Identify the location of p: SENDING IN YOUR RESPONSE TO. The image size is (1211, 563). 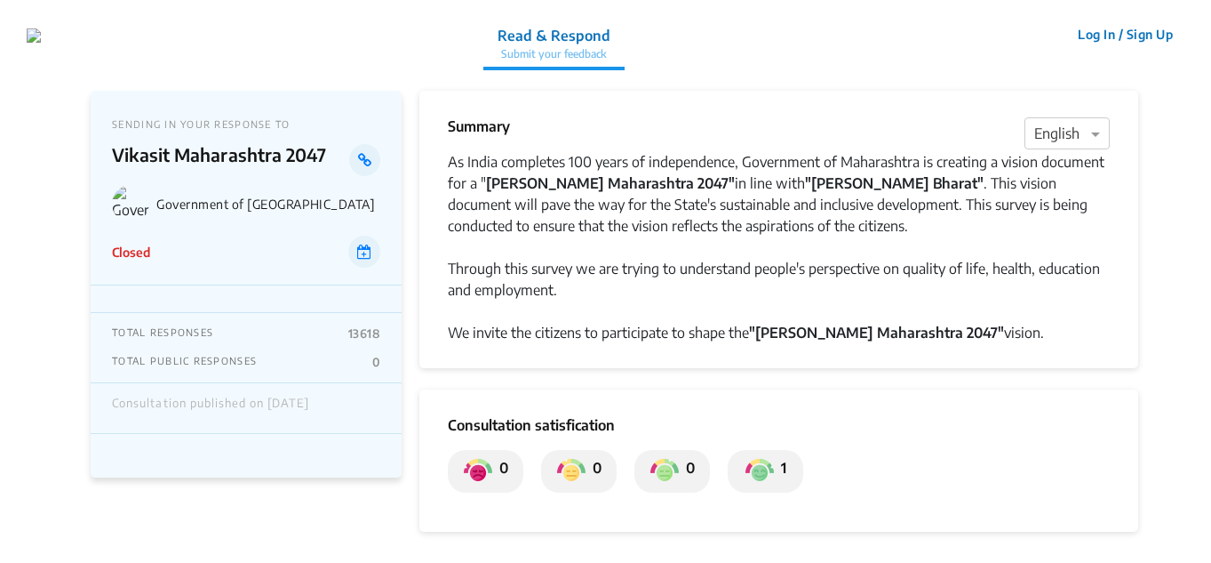
(246, 124).